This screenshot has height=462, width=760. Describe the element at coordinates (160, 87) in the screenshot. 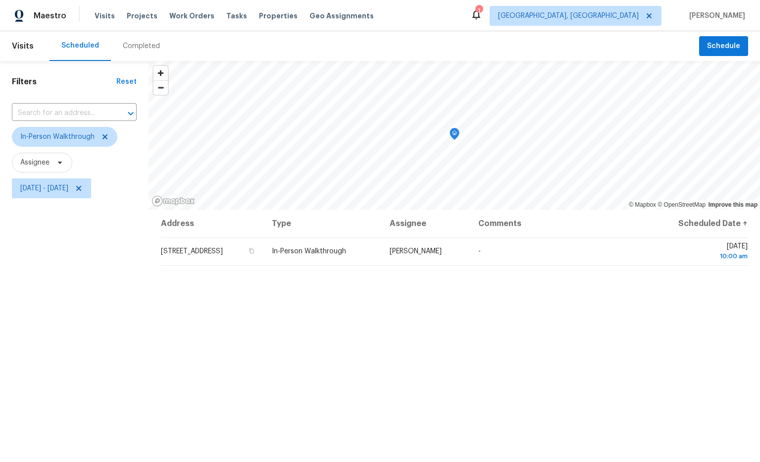

I see `button: Zoom out` at that location.